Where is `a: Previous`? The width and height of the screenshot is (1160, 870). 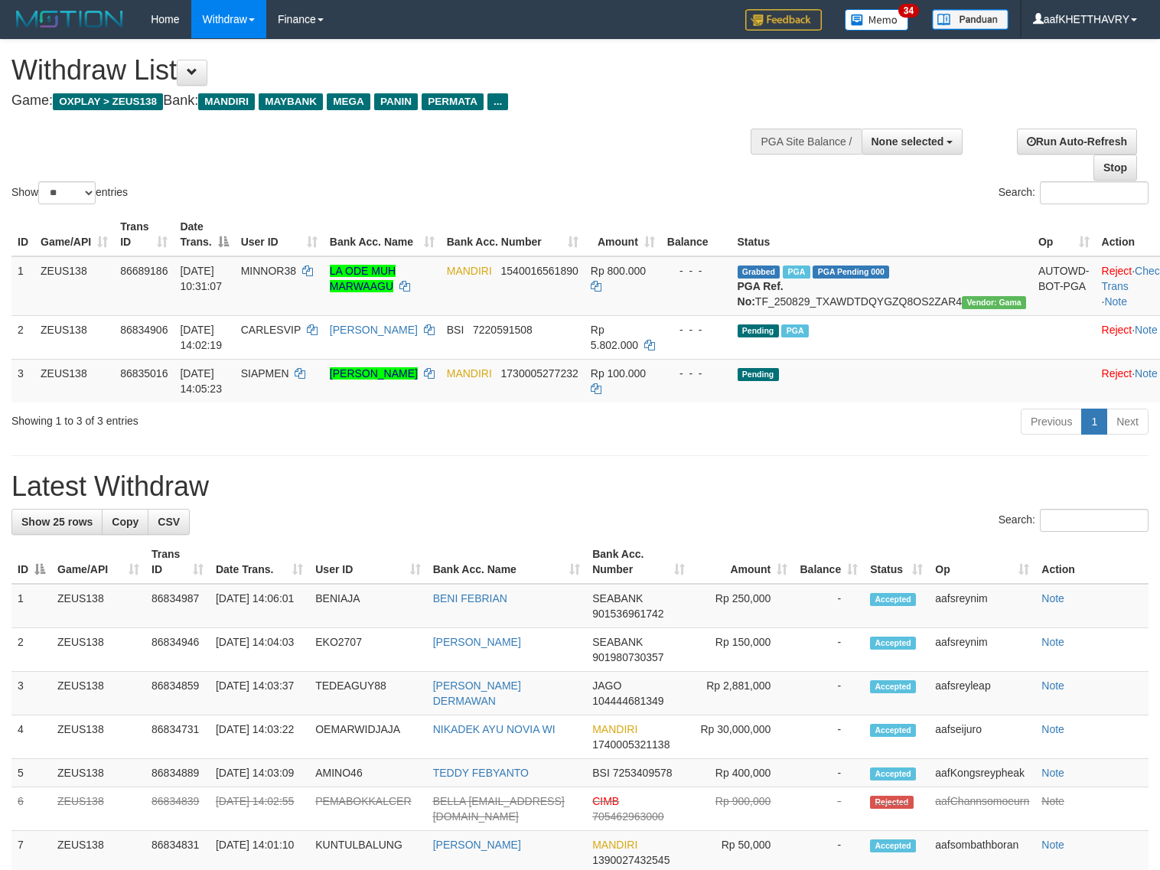
a: Previous is located at coordinates (1052, 422).